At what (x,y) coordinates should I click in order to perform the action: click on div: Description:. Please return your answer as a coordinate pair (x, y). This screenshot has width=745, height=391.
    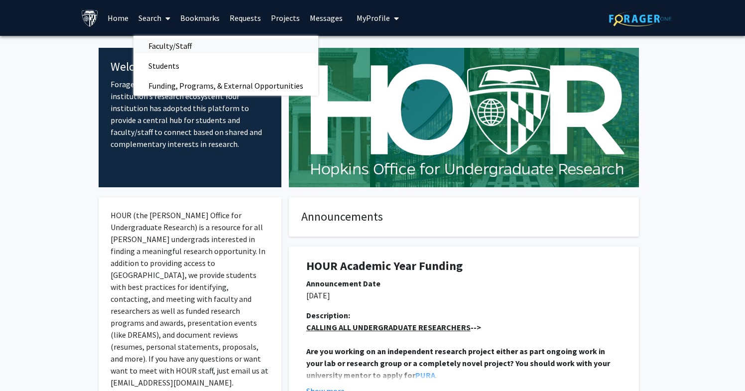
    Looking at the image, I should click on (464, 315).